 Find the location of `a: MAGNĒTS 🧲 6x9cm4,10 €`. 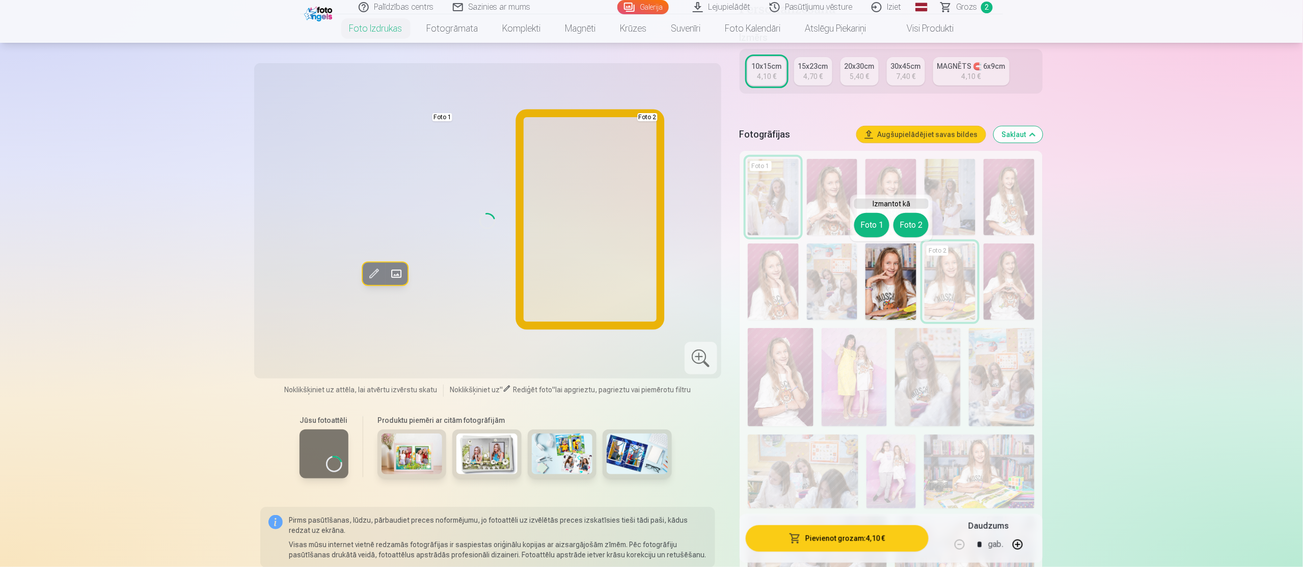

a: MAGNĒTS 🧲 6x9cm4,10 € is located at coordinates (972, 71).